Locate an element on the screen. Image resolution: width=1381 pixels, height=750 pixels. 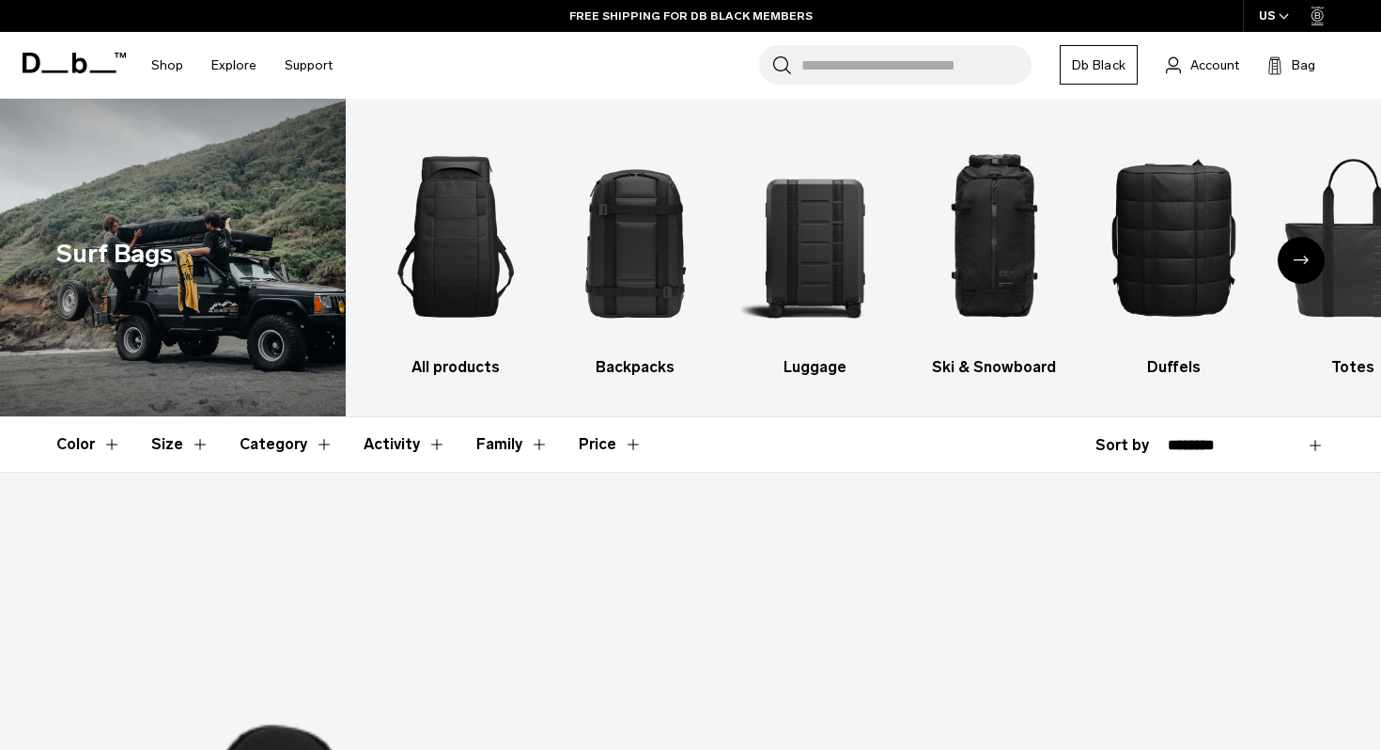
div: Next slide is located at coordinates (1301, 260).